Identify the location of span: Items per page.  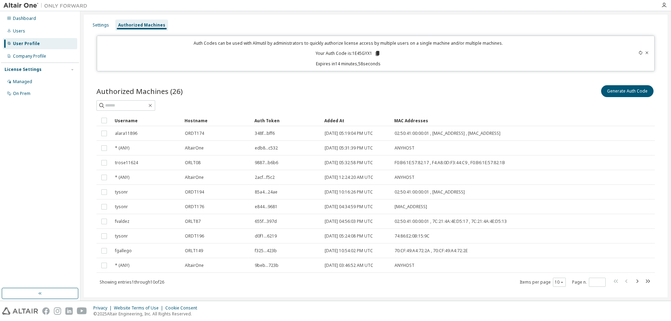
(543, 282).